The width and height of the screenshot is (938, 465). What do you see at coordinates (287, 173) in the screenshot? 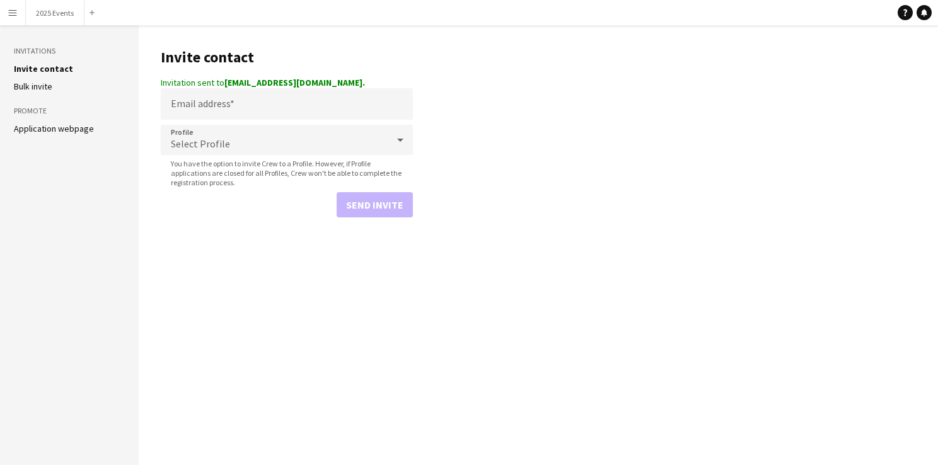
I see `span: You have the option to invite Crew to a Profile. However, if Profile applications are closed for ...` at bounding box center [287, 173].